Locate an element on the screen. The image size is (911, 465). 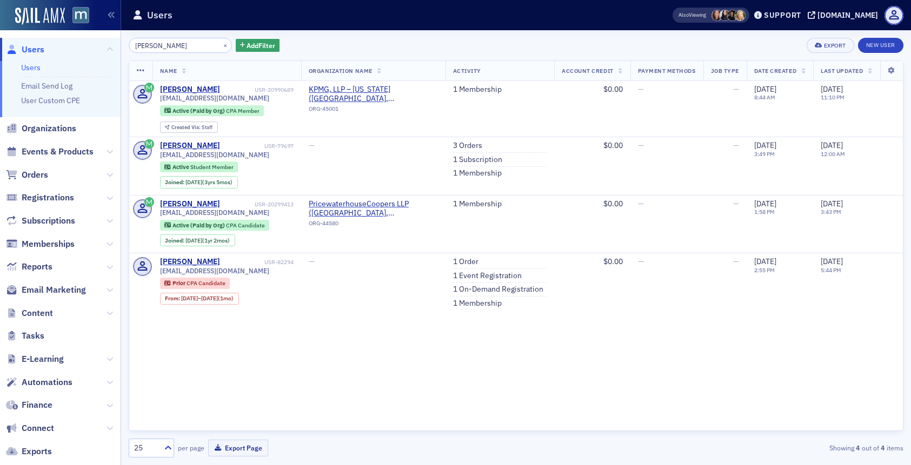
a: Email Marketing is located at coordinates (46, 290).